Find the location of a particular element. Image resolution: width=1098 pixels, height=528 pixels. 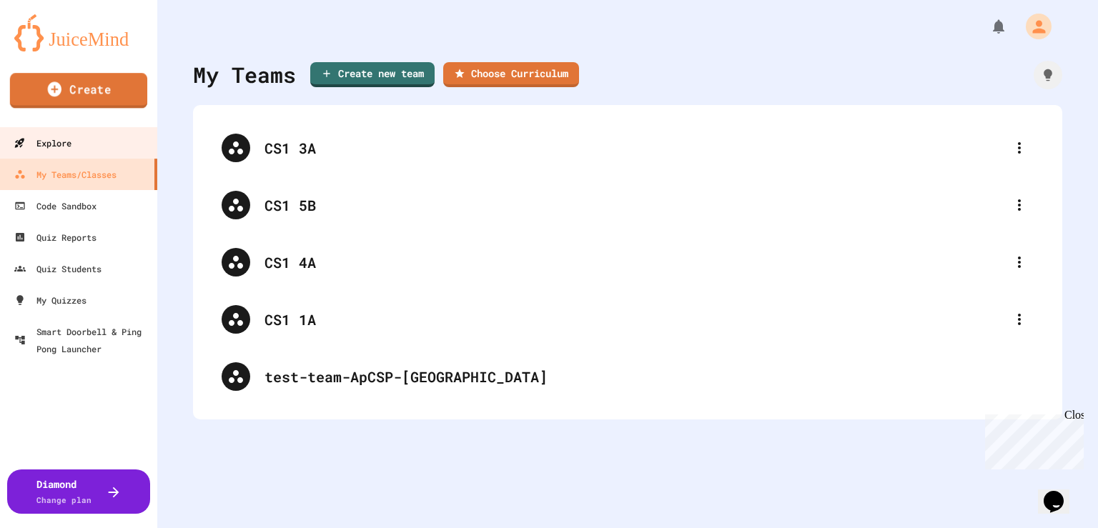

div: How it works is located at coordinates (1048, 75).